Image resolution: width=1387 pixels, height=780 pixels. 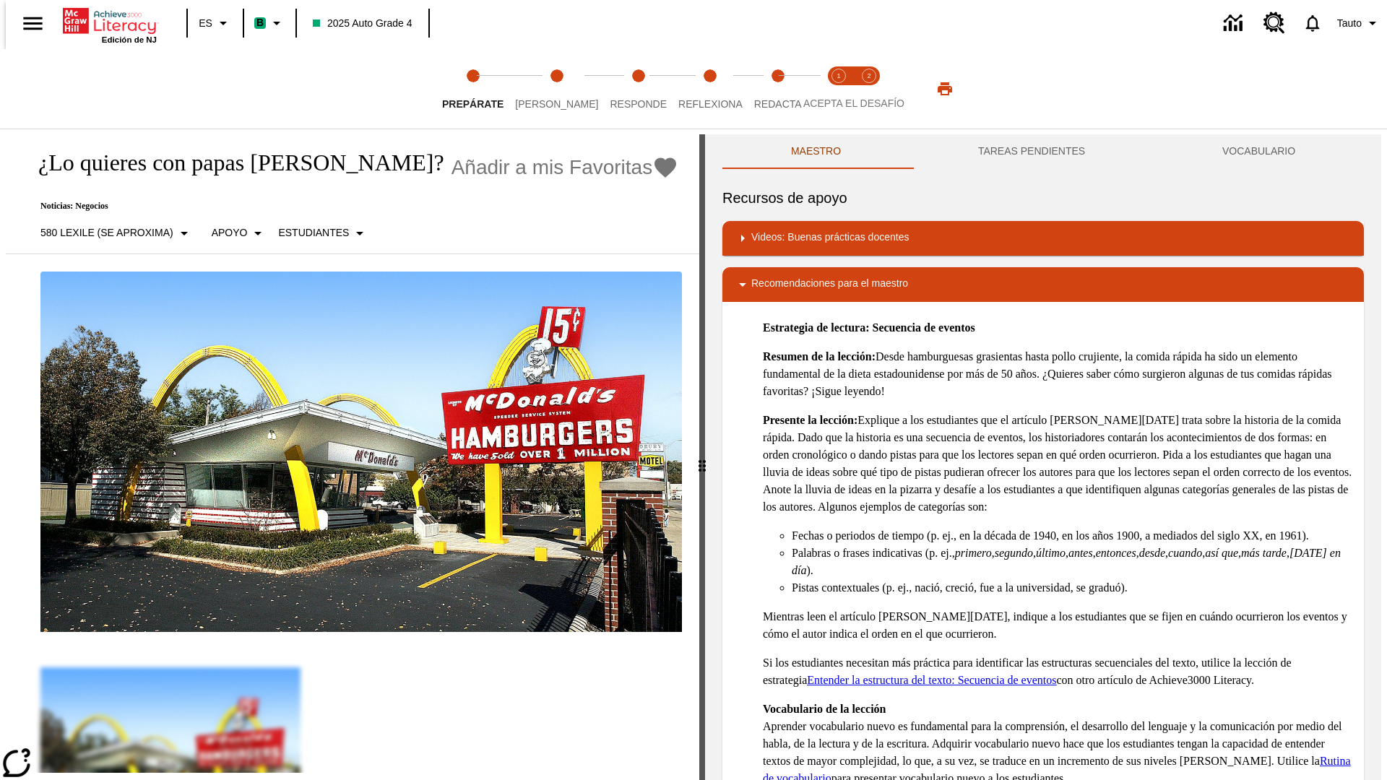 What do you see at coordinates (819, 356) in the screenshot?
I see `strong: Resumen de la lección:` at bounding box center [819, 356].